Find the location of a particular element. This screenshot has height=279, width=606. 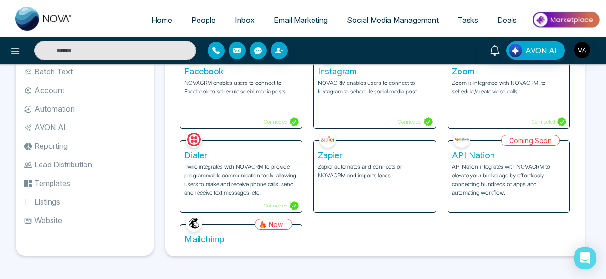

h5: Zapier is located at coordinates (374, 155).